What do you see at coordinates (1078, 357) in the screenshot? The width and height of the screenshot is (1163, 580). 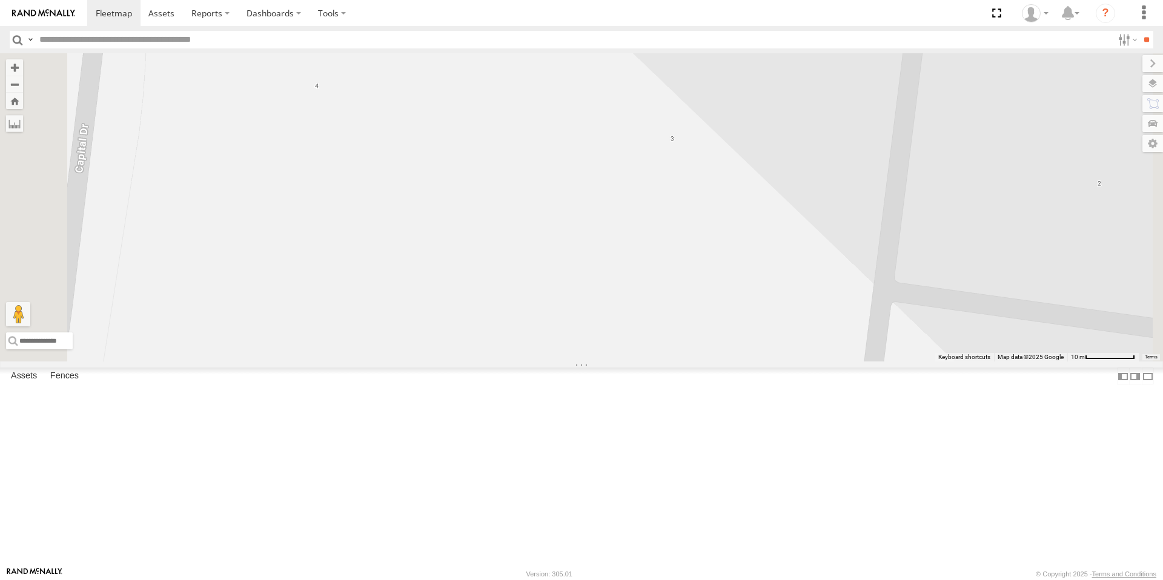 I see `span: 10 m` at bounding box center [1078, 357].